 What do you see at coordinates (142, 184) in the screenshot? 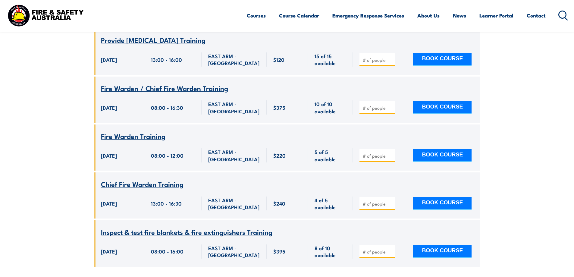
I see `span: Chief Fire Warden Training` at bounding box center [142, 184].